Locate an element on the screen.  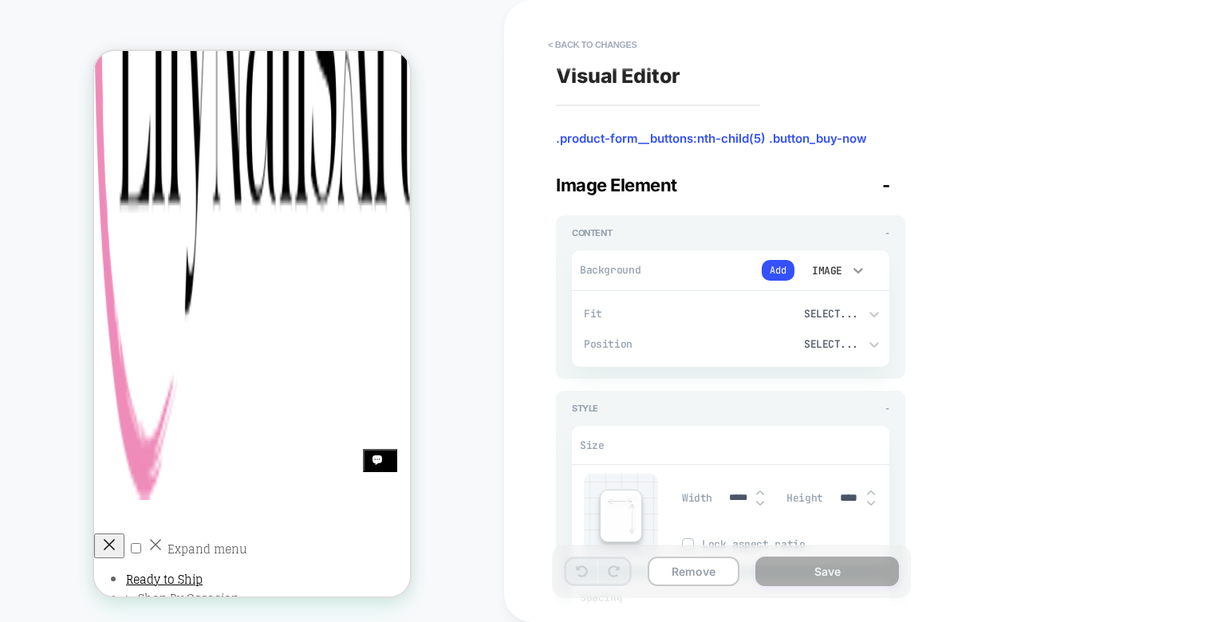
span: Size is located at coordinates (592, 445).